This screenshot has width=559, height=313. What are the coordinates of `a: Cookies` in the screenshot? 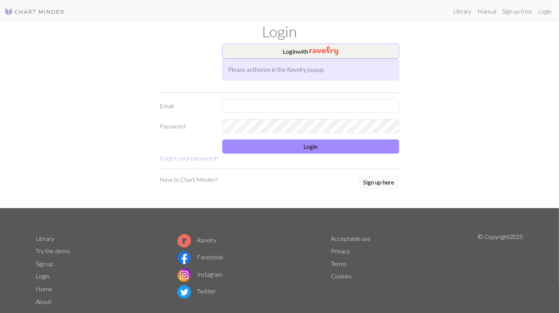 It's located at (342, 276).